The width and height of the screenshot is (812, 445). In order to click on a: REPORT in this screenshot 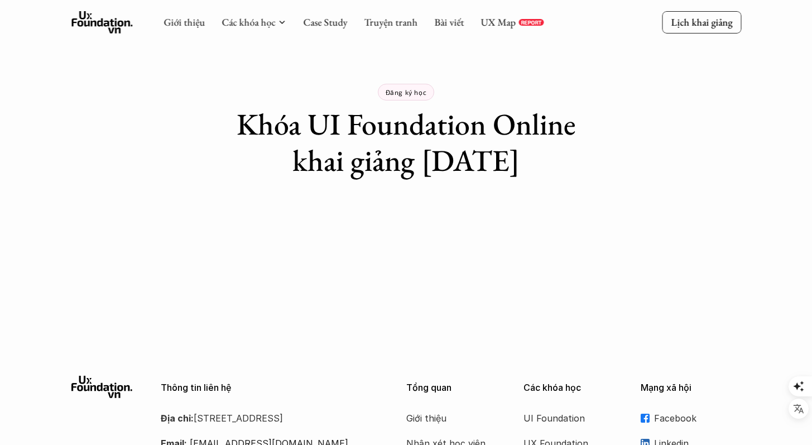, I will do `click(530, 22)`.